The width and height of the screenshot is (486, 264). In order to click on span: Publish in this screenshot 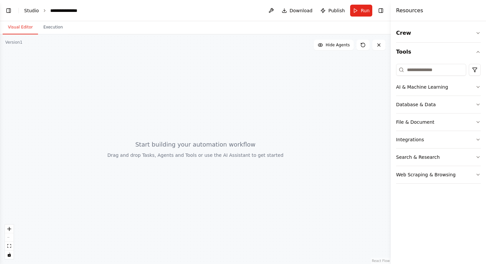, I will do `click(336, 11)`.